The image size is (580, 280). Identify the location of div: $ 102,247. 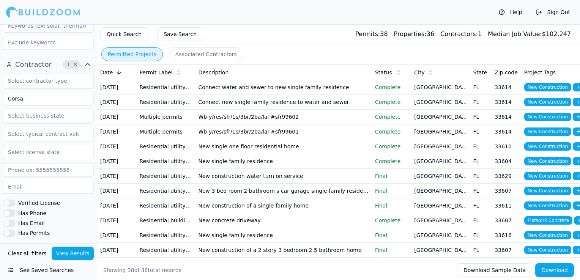
(529, 34).